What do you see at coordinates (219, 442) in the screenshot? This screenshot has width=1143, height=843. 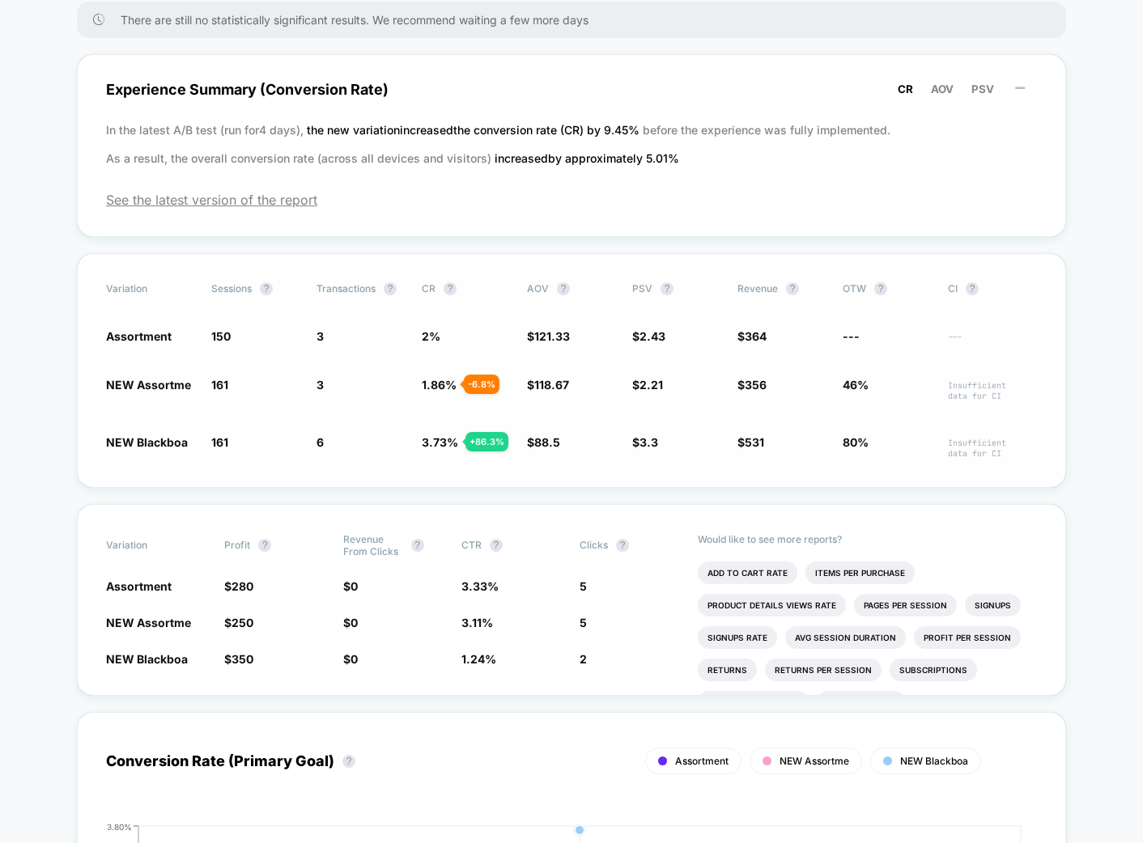 I see `span: 161` at bounding box center [219, 442].